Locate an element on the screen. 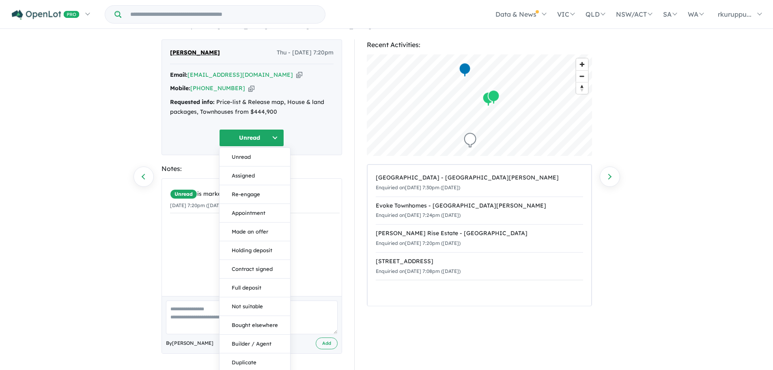  button: Reset bearing to north is located at coordinates (582, 88).